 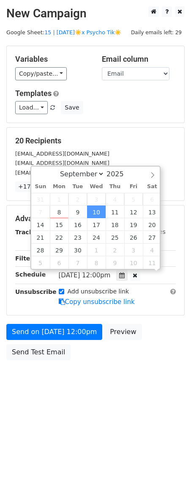 What do you see at coordinates (59, 224) in the screenshot?
I see `span: September 15, 2025` at bounding box center [59, 224].